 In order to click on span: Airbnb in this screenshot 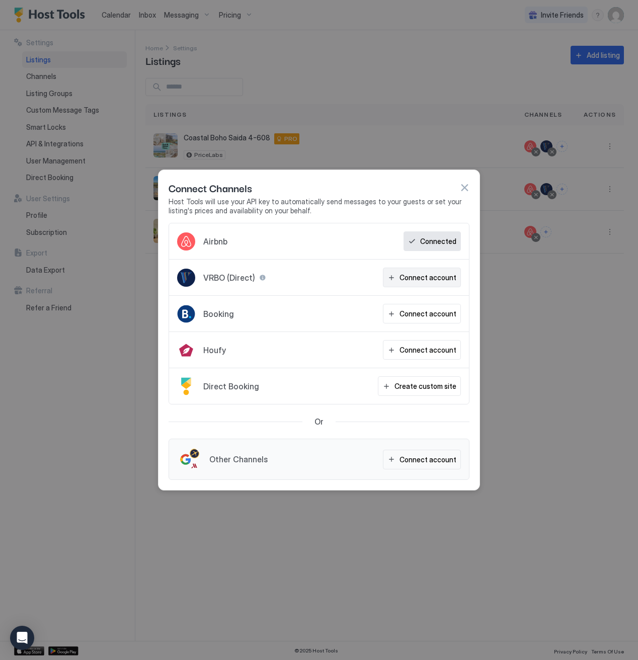, I will do `click(215, 242)`.